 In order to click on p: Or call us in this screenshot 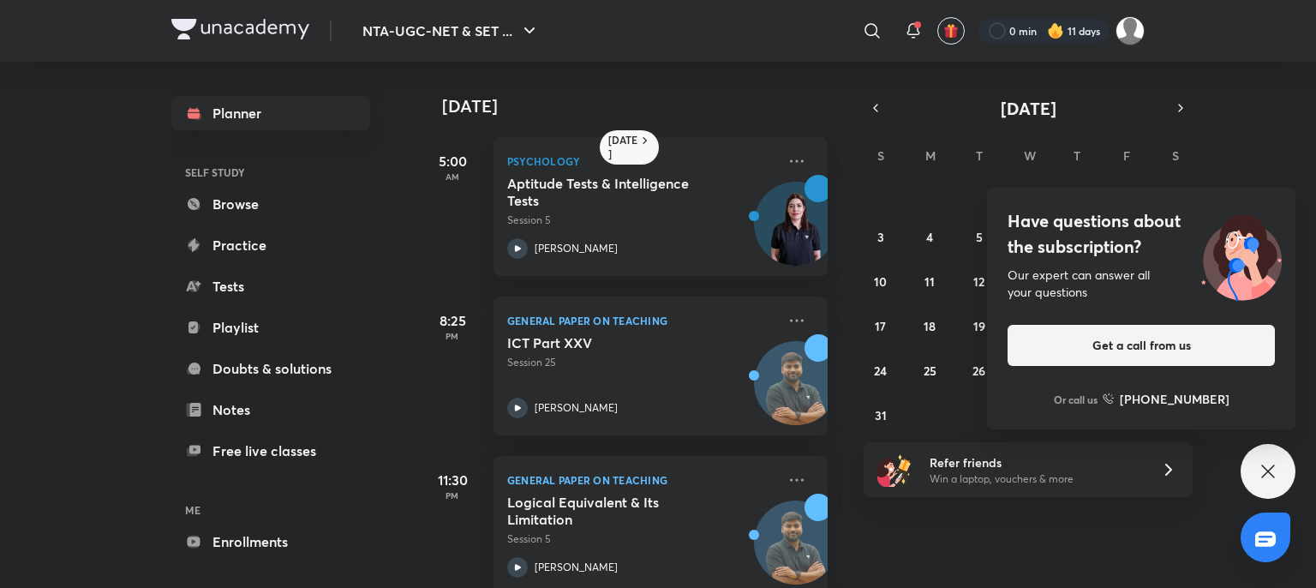, I will do `click(1075, 399)`.